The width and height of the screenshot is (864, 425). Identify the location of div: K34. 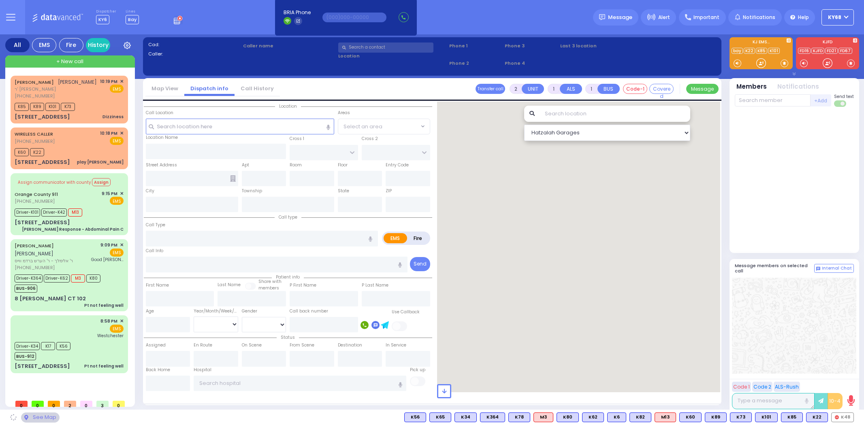
(465, 418).